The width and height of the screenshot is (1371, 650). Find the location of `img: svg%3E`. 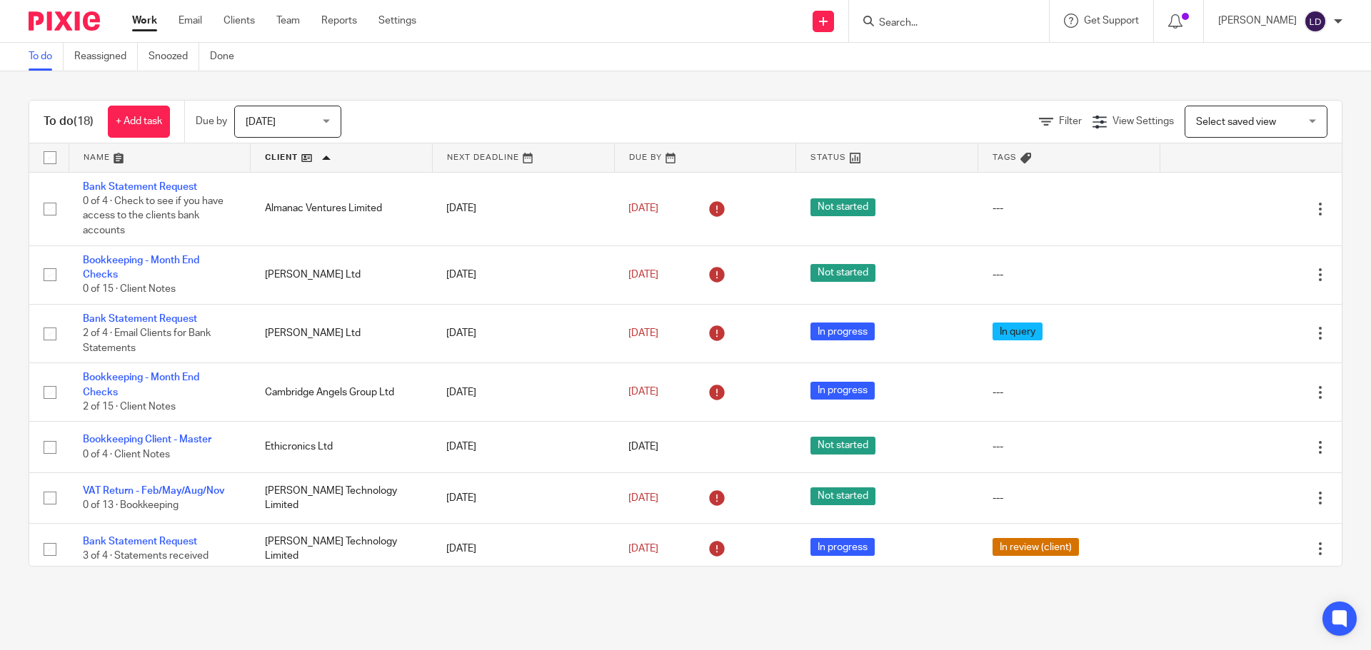

img: svg%3E is located at coordinates (1315, 21).